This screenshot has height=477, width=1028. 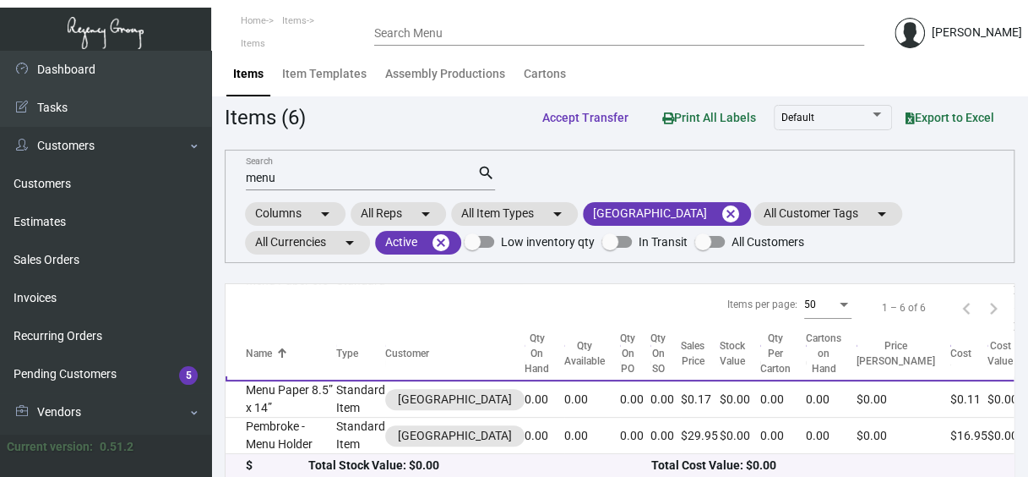 I want to click on button: Previous page, so click(x=967, y=308).